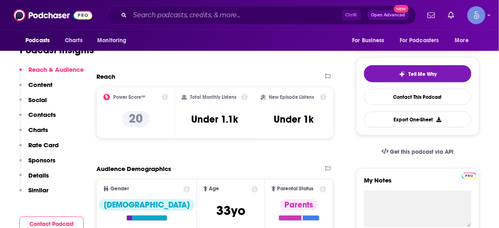 The height and width of the screenshot is (228, 499). I want to click on span: Gender, so click(119, 189).